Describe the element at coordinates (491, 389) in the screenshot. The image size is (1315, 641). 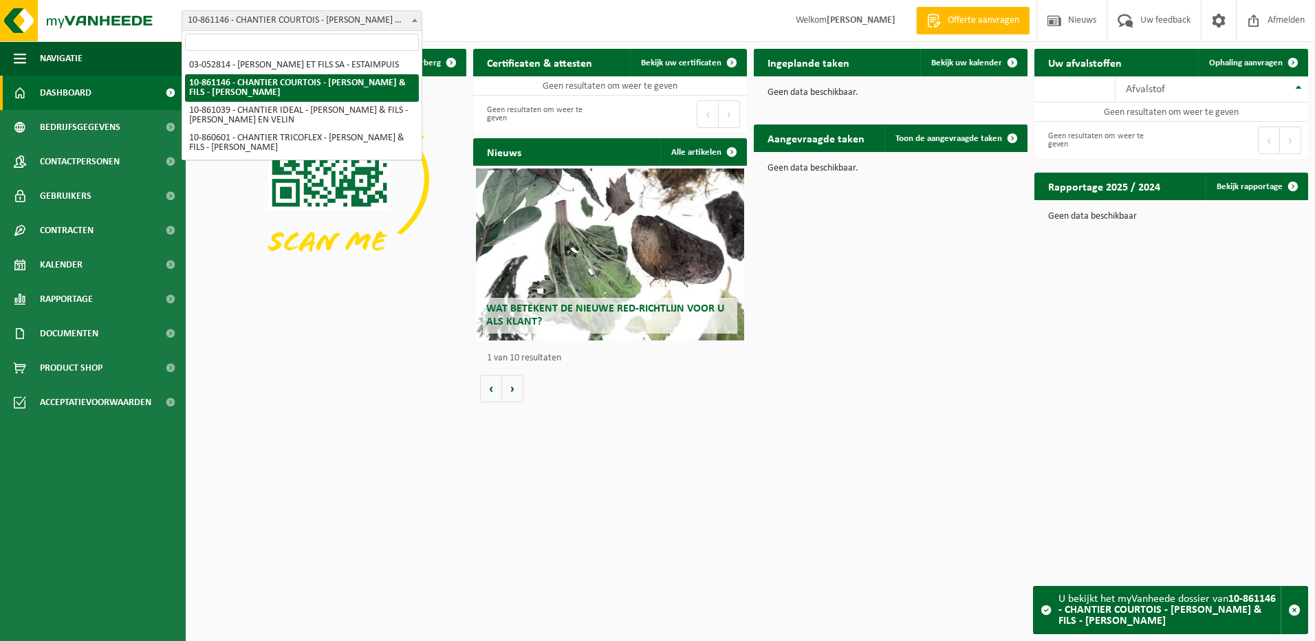
I see `button: Vorige` at that location.